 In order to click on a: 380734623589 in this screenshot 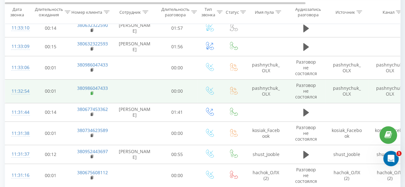, I will do `click(93, 130)`.